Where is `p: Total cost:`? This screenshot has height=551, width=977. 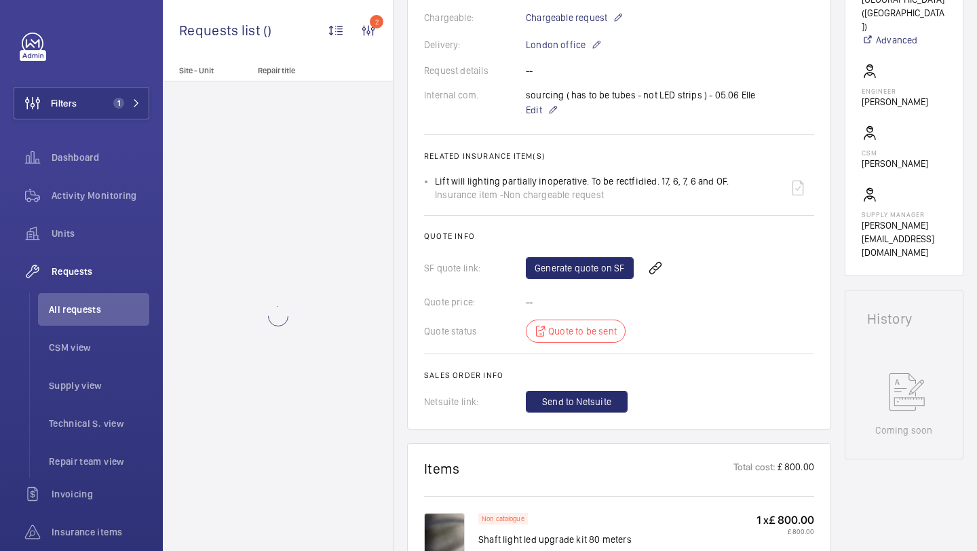
p: Total cost: is located at coordinates (755, 468).